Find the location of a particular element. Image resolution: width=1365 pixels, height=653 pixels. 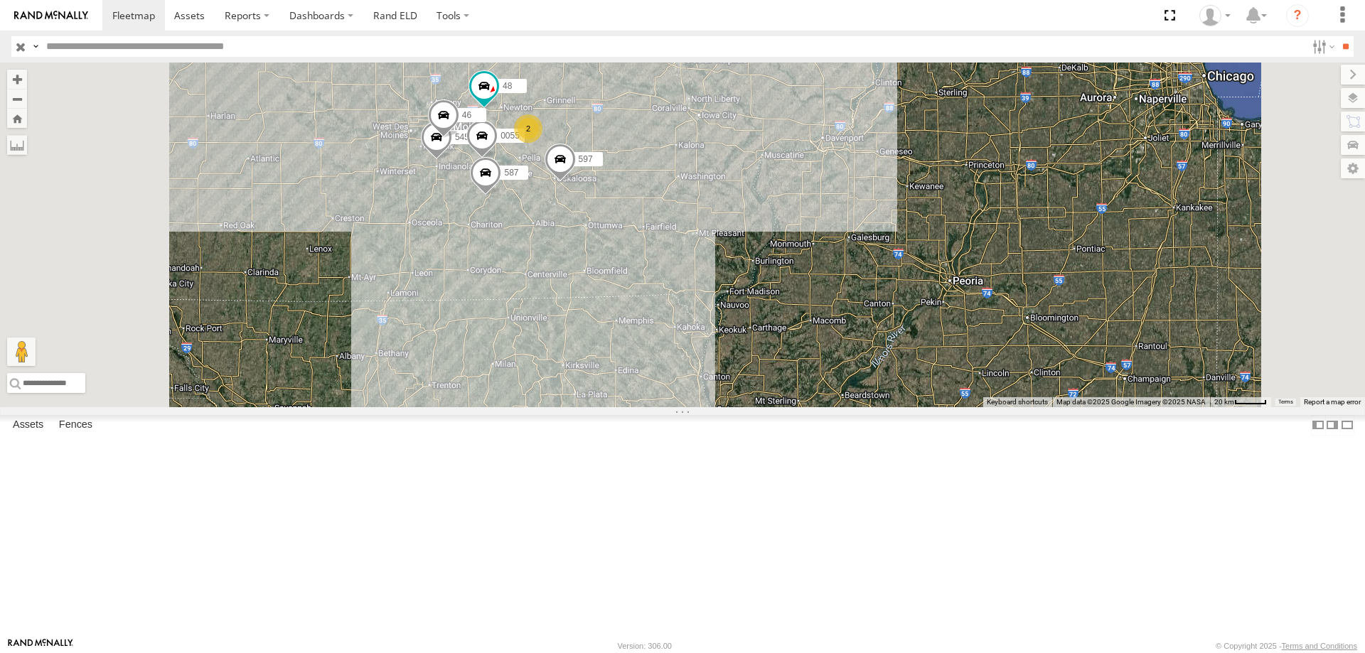

a: Terms and Conditions is located at coordinates (1319, 646).